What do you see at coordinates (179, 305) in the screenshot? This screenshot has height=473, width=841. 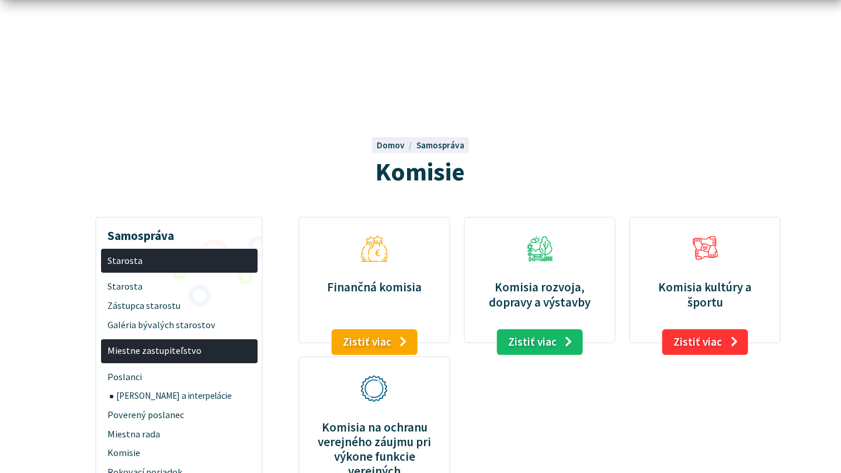 I see `a: Zástupca starostu` at bounding box center [179, 305].